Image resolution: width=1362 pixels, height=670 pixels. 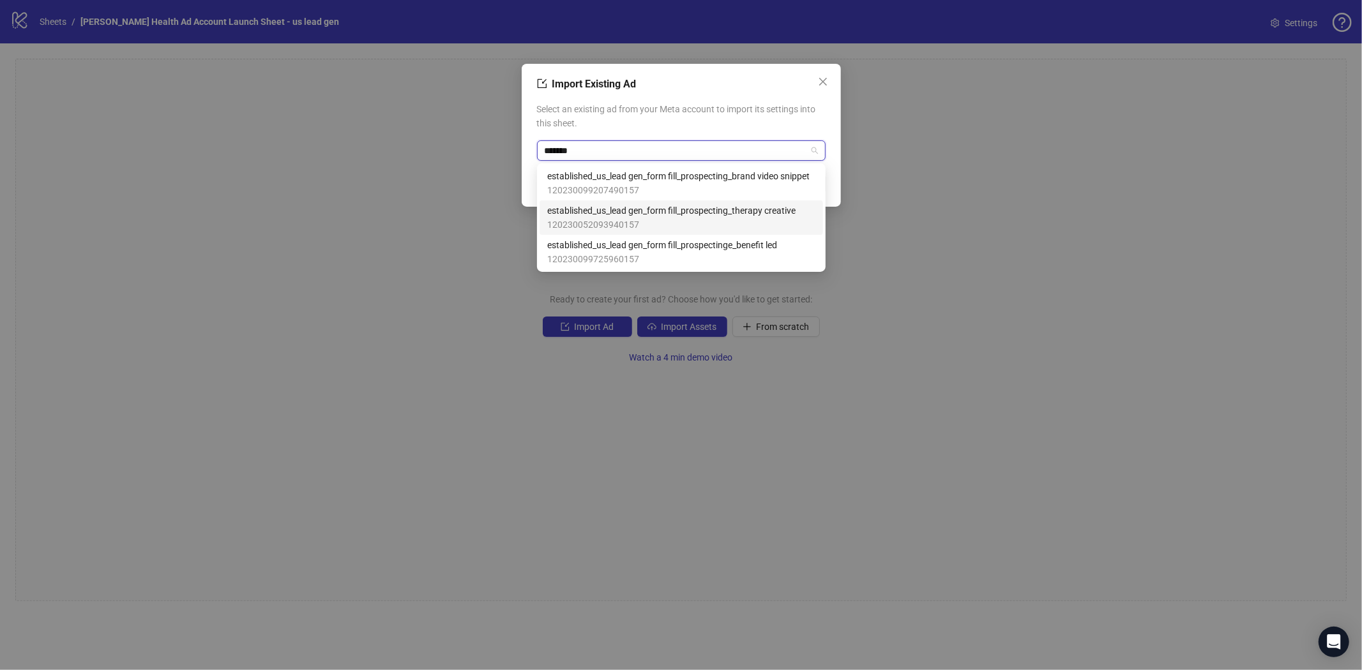 What do you see at coordinates (681, 183) in the screenshot?
I see `div: established_us_lead gen_form fill_prospecting_brand video snippet` at bounding box center [681, 183].